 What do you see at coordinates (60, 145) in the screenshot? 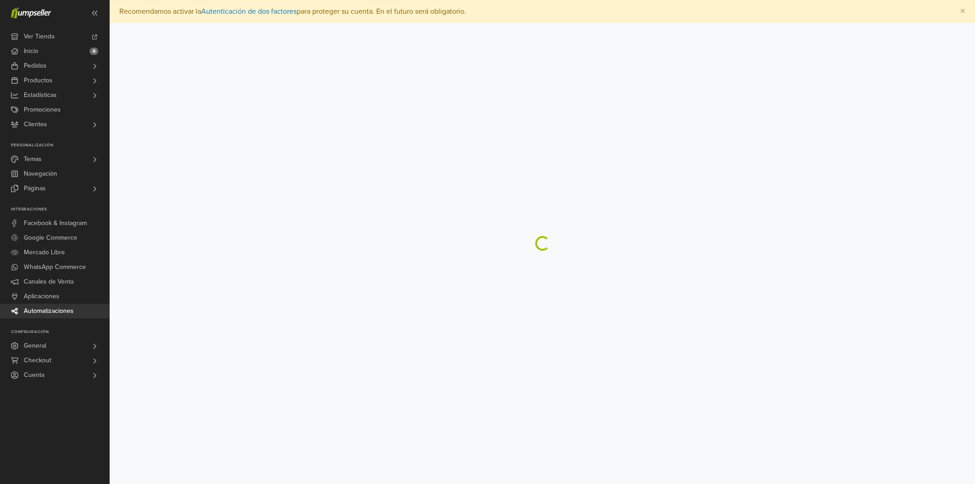
I see `p: Personalización` at bounding box center [60, 145].